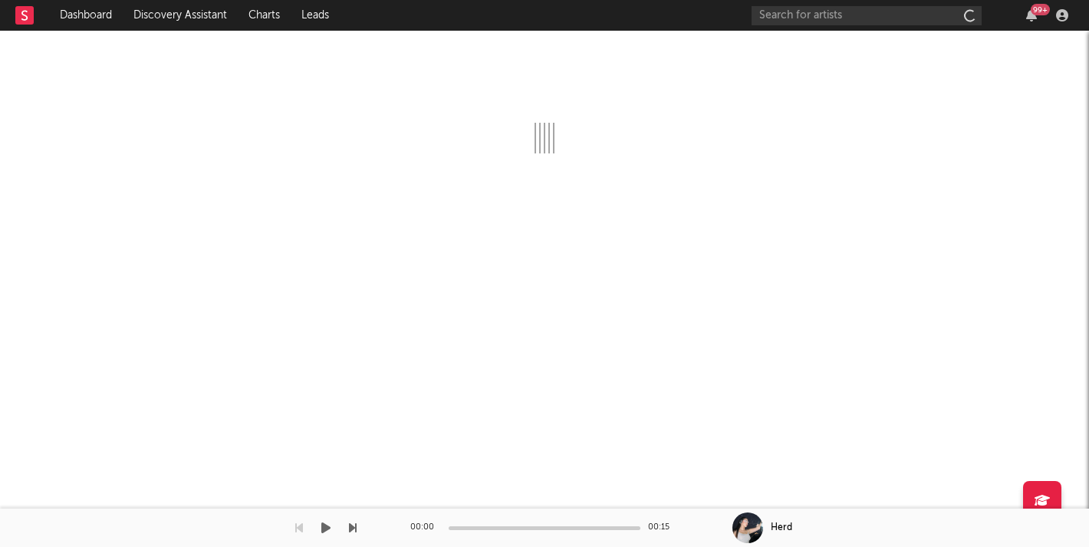 Image resolution: width=1089 pixels, height=547 pixels. I want to click on div: 00:15, so click(663, 527).